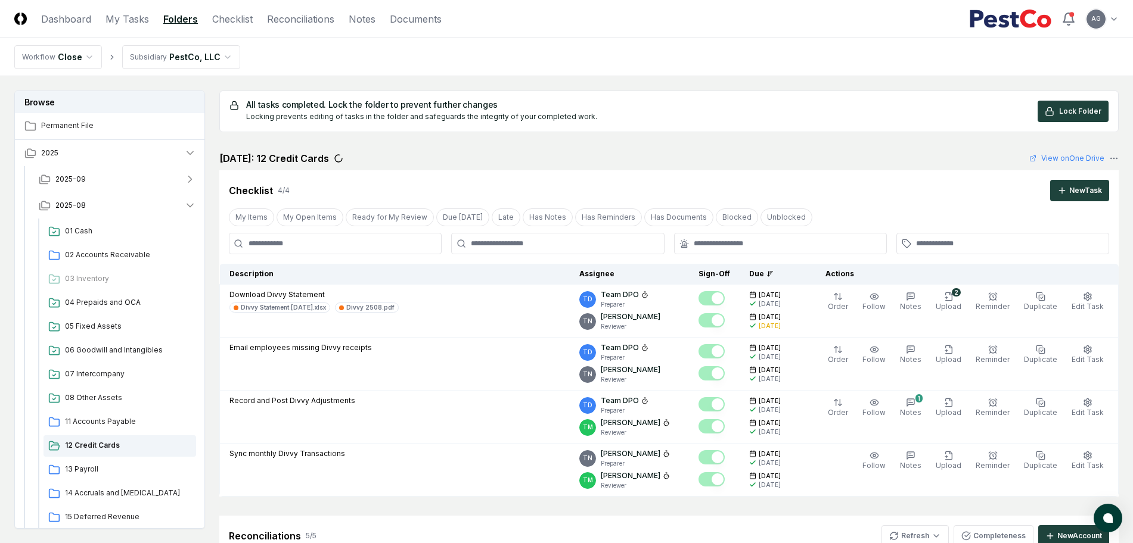 The width and height of the screenshot is (1133, 543). Describe the element at coordinates (120, 422) in the screenshot. I see `a: 11 Accounts Payable` at that location.